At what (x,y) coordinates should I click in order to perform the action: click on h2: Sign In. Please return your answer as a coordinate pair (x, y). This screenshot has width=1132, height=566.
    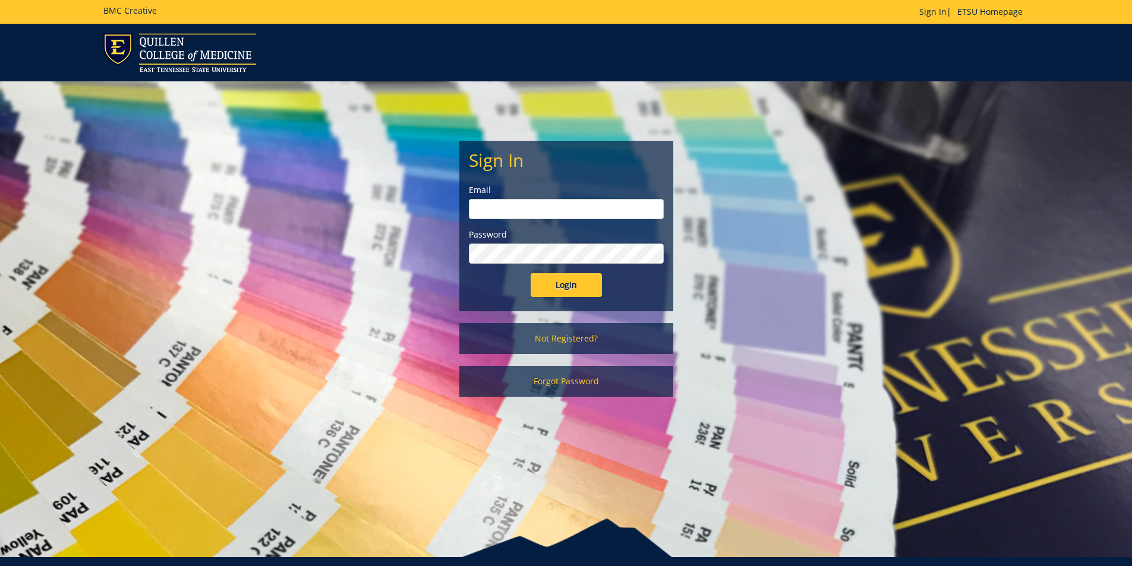
    Looking at the image, I should click on (566, 160).